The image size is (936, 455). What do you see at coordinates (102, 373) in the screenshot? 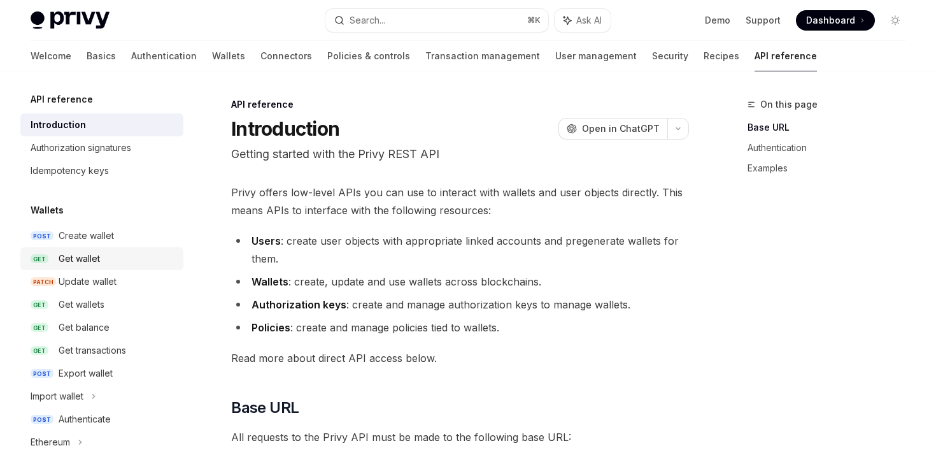
I see `a: POSTExport wallet` at bounding box center [102, 373].